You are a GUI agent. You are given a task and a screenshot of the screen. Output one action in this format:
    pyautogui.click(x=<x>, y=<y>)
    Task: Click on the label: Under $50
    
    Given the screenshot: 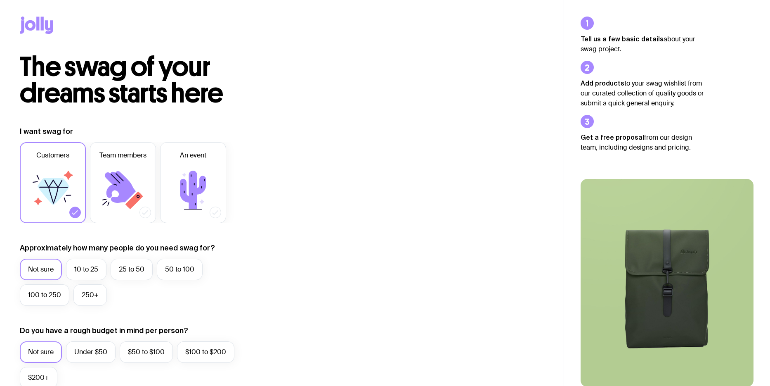 What is the action you would take?
    pyautogui.click(x=91, y=352)
    